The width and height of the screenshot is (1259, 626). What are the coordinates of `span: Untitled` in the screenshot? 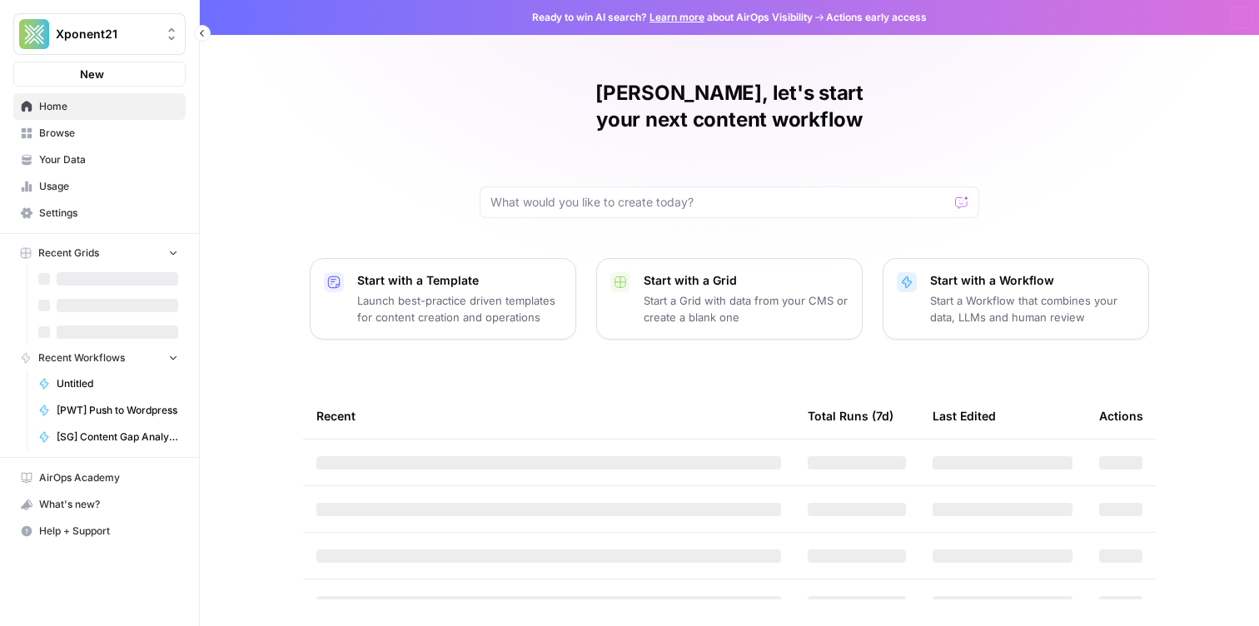 It's located at (117, 384).